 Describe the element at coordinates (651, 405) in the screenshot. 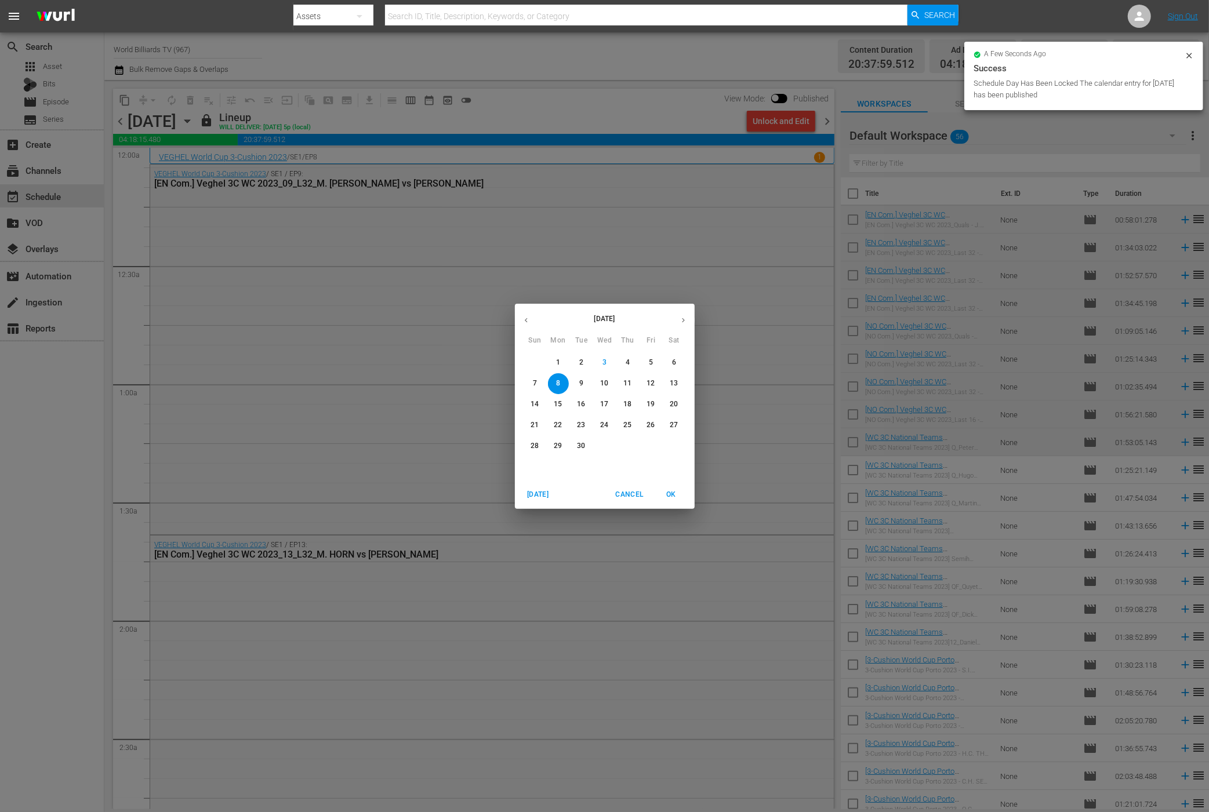

I see `button: 19` at that location.